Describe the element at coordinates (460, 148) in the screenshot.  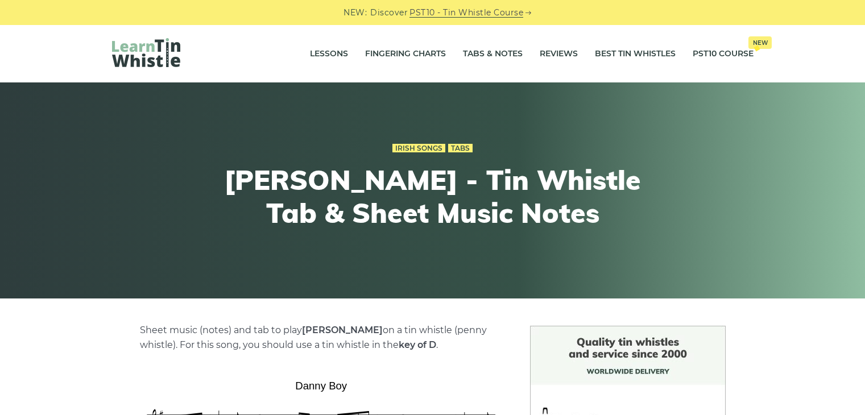
I see `a: Tabs` at that location.